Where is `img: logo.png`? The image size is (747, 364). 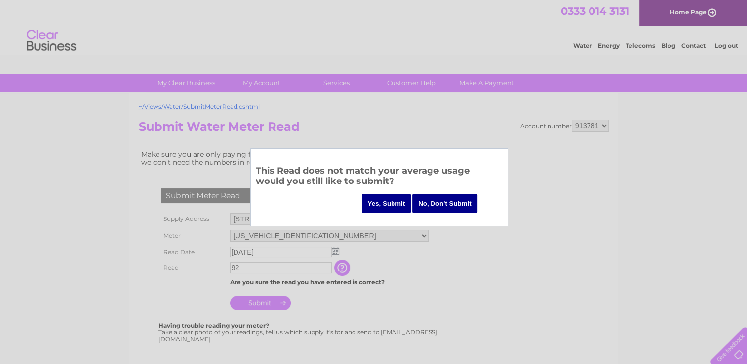
img: logo.png is located at coordinates (51, 40).